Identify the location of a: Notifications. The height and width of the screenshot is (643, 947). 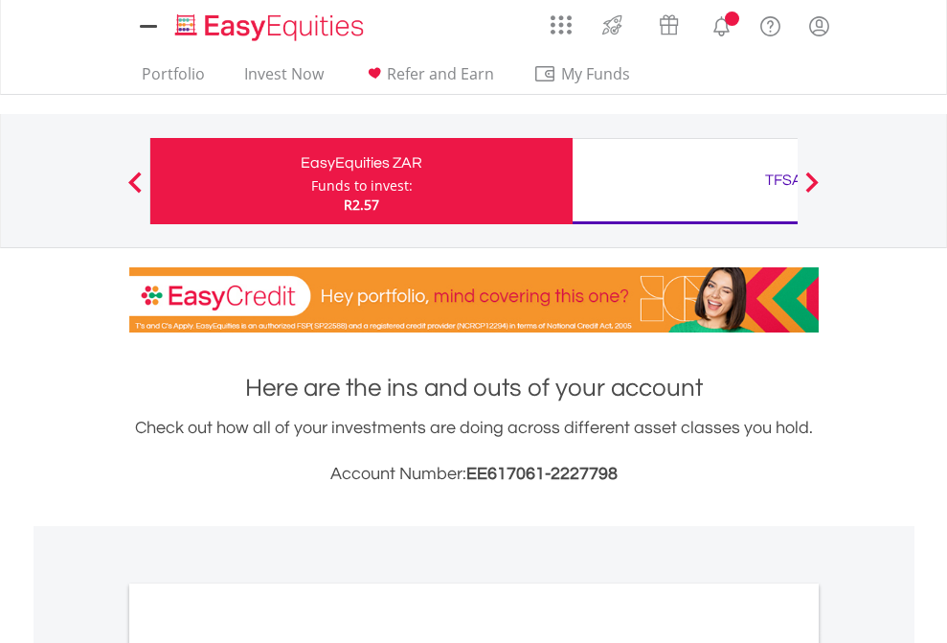
(721, 24).